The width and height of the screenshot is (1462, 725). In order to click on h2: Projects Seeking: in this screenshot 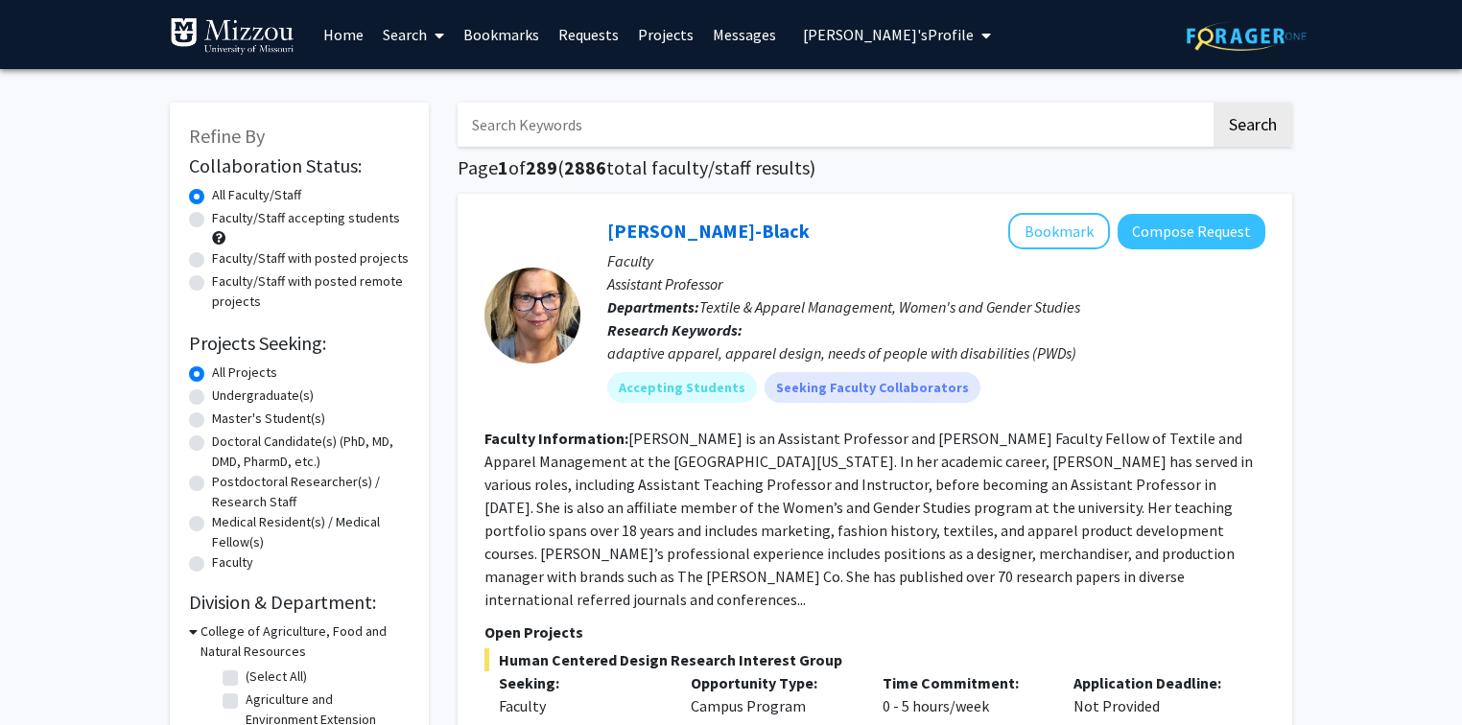, I will do `click(299, 344)`.